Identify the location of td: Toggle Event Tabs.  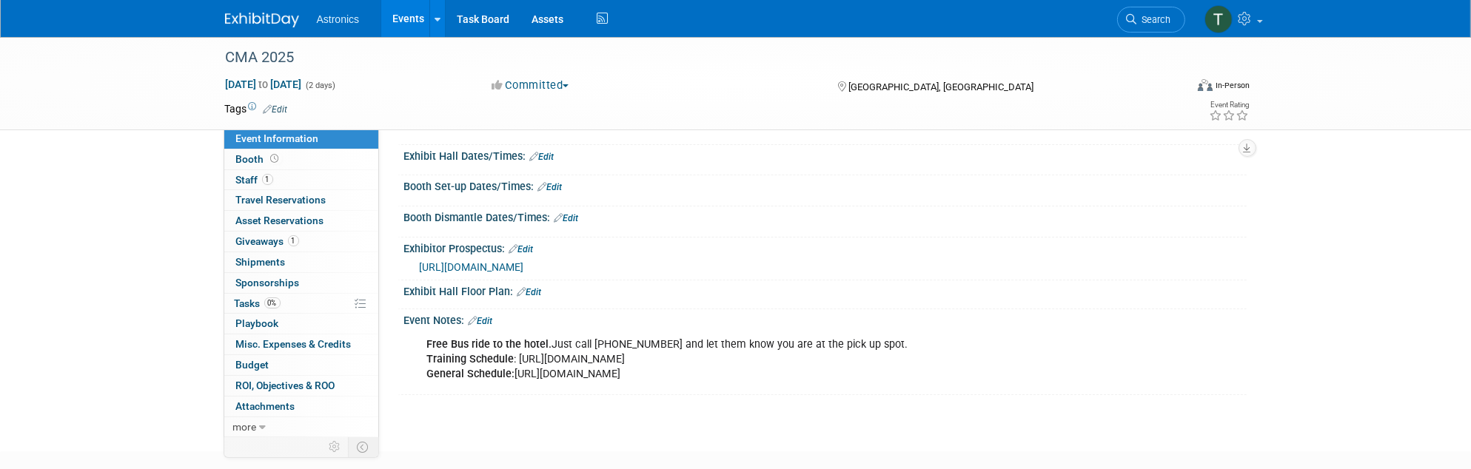
(363, 447).